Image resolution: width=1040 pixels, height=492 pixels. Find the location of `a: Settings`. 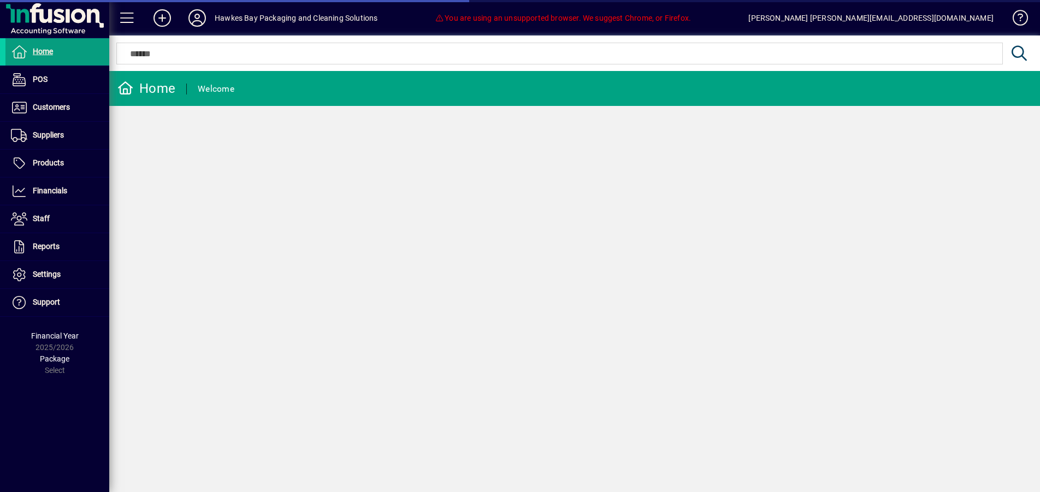

a: Settings is located at coordinates (57, 275).